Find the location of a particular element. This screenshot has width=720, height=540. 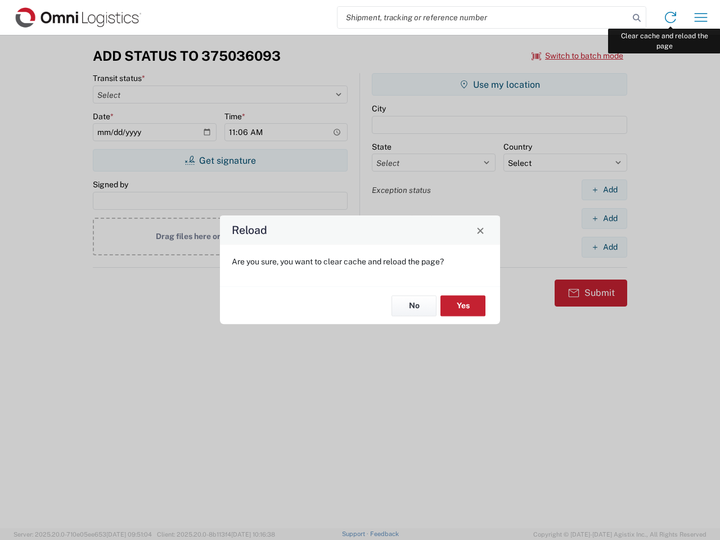

h4: Reload is located at coordinates (249, 230).